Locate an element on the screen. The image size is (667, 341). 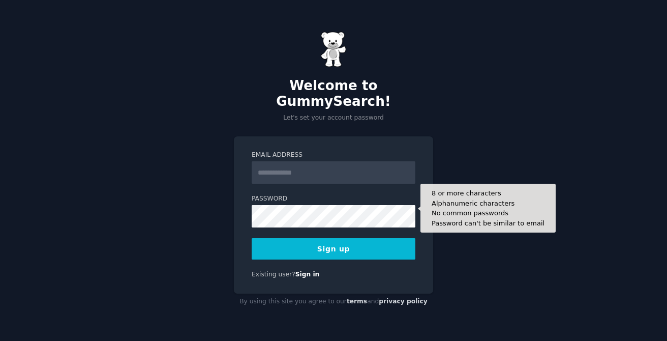
span: Existing user? is located at coordinates (274, 274).